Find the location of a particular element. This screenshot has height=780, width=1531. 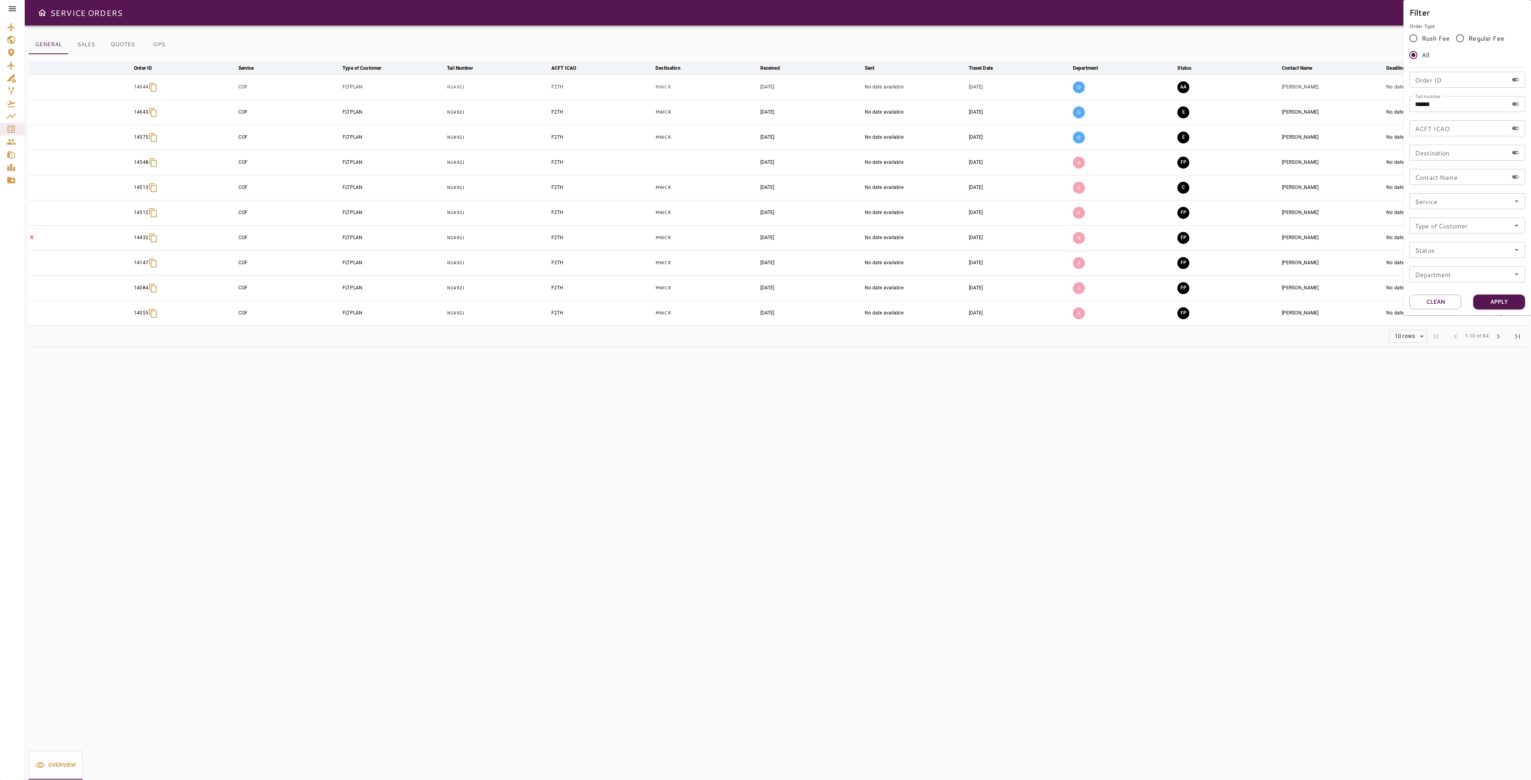

p: Order Type is located at coordinates (1467, 26).